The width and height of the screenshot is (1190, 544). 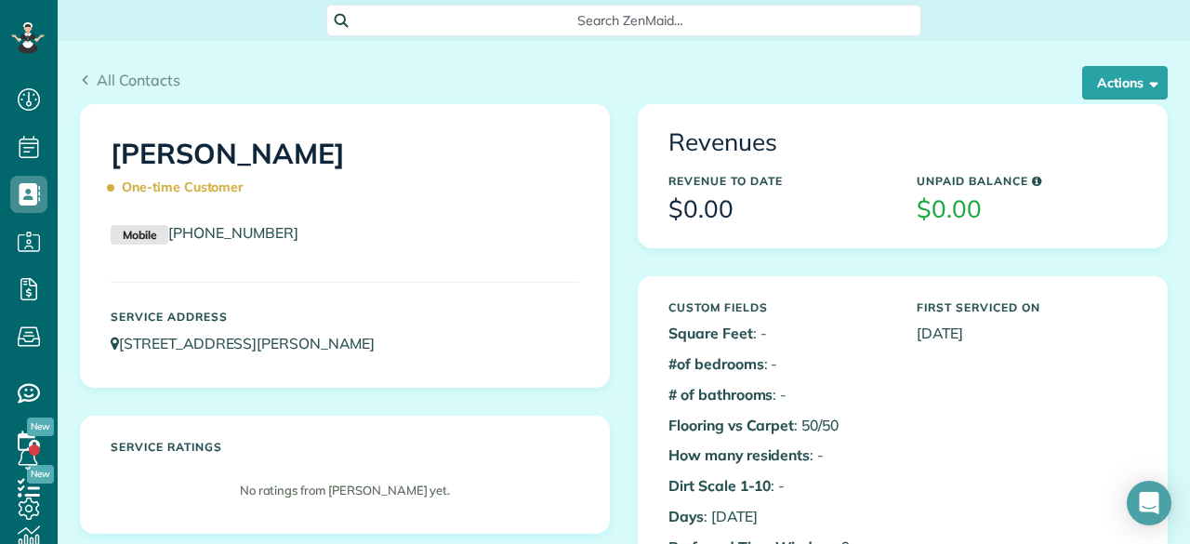 What do you see at coordinates (778, 307) in the screenshot?
I see `h5: Custom Fields` at bounding box center [778, 307].